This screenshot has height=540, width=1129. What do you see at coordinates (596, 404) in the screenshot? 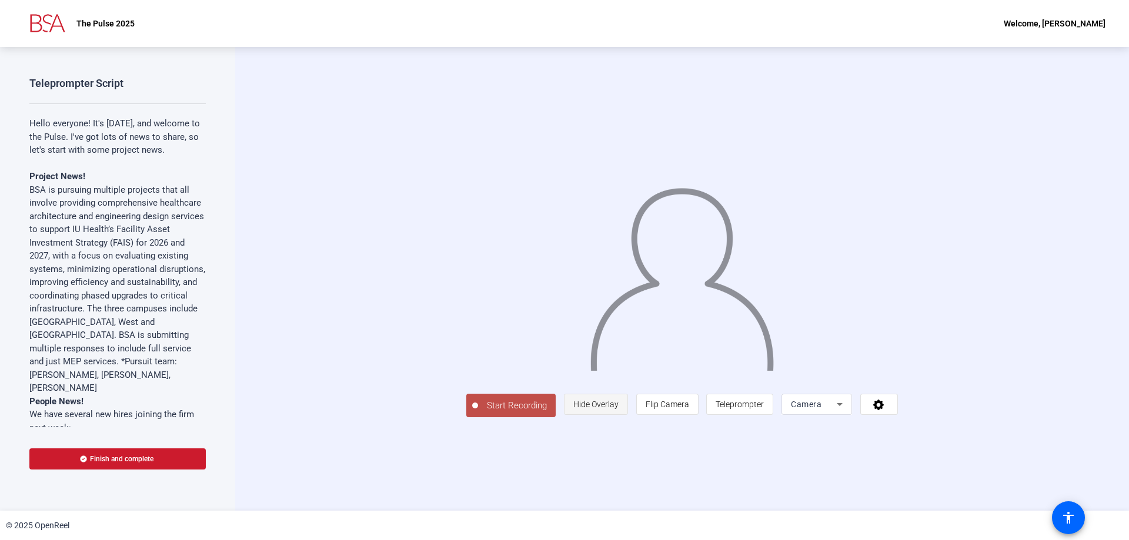
I see `span: Hide Overlay` at bounding box center [596, 404].